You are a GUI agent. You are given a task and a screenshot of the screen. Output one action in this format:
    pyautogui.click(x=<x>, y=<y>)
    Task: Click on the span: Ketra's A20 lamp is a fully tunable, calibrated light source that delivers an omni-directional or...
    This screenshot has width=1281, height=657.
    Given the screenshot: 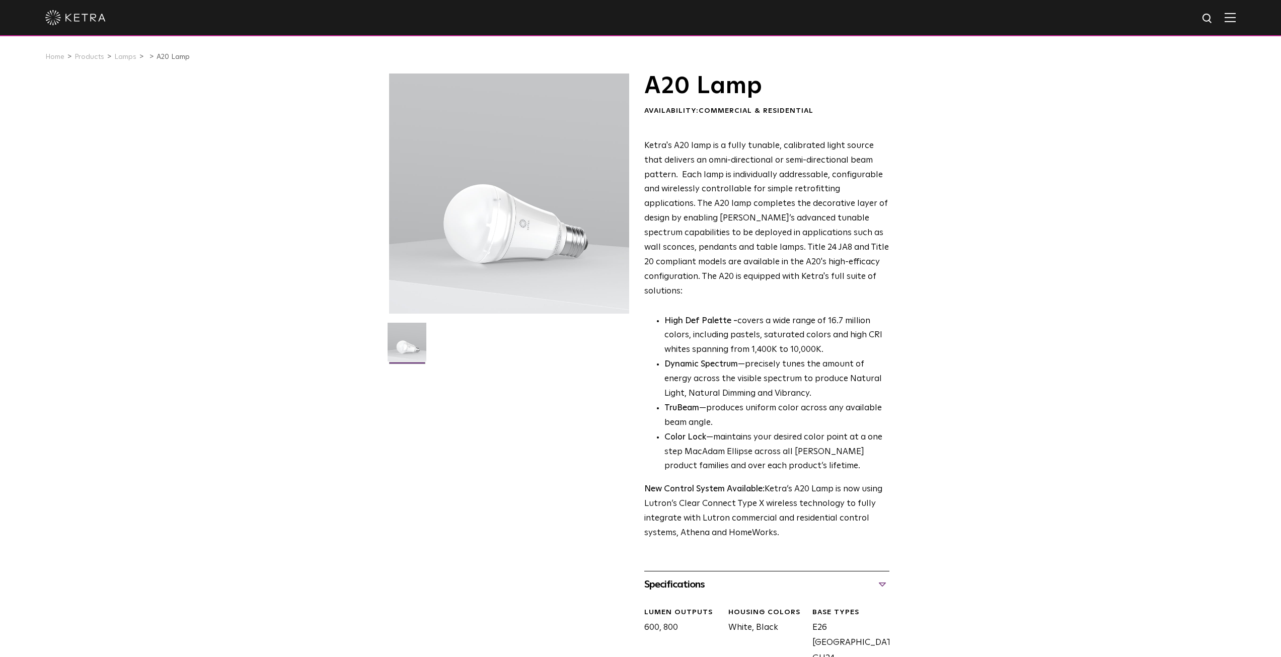 What is the action you would take?
    pyautogui.click(x=767, y=218)
    